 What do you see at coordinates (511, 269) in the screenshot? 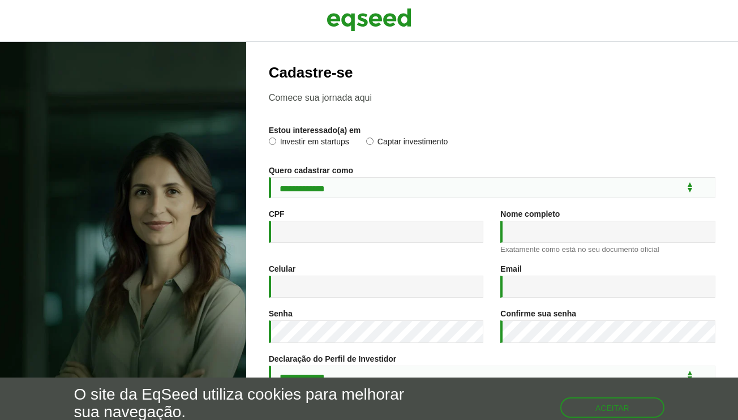
I see `label: Email` at bounding box center [511, 269].